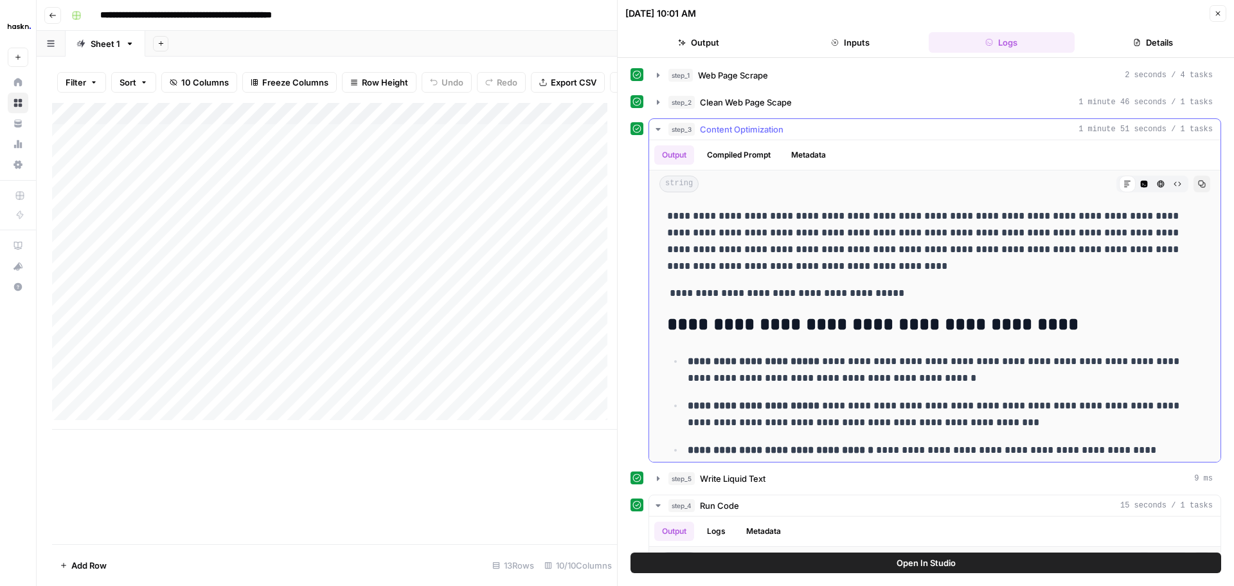 Image resolution: width=1234 pixels, height=586 pixels. Describe the element at coordinates (18, 287) in the screenshot. I see `button: Help + Support` at that location.